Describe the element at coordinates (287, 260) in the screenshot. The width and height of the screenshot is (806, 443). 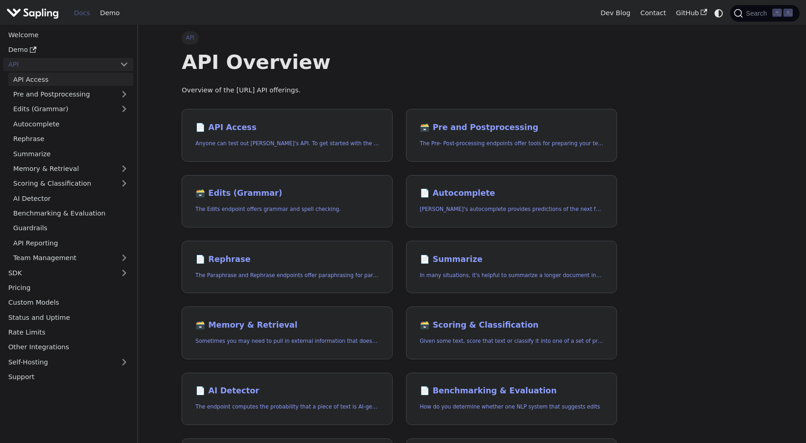
I see `h2: Rephrase` at that location.